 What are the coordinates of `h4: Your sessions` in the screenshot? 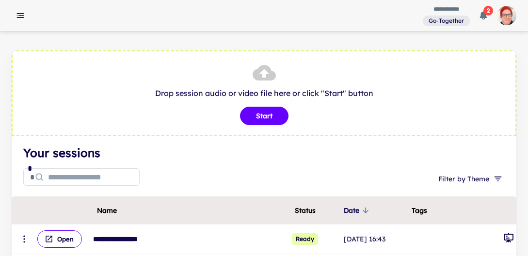 It's located at (264, 153).